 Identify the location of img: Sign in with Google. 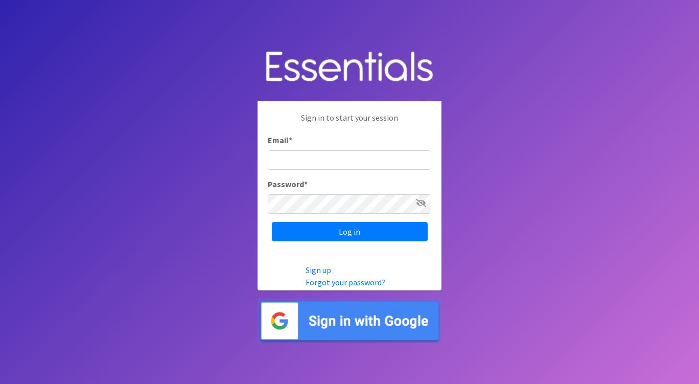
(350, 320).